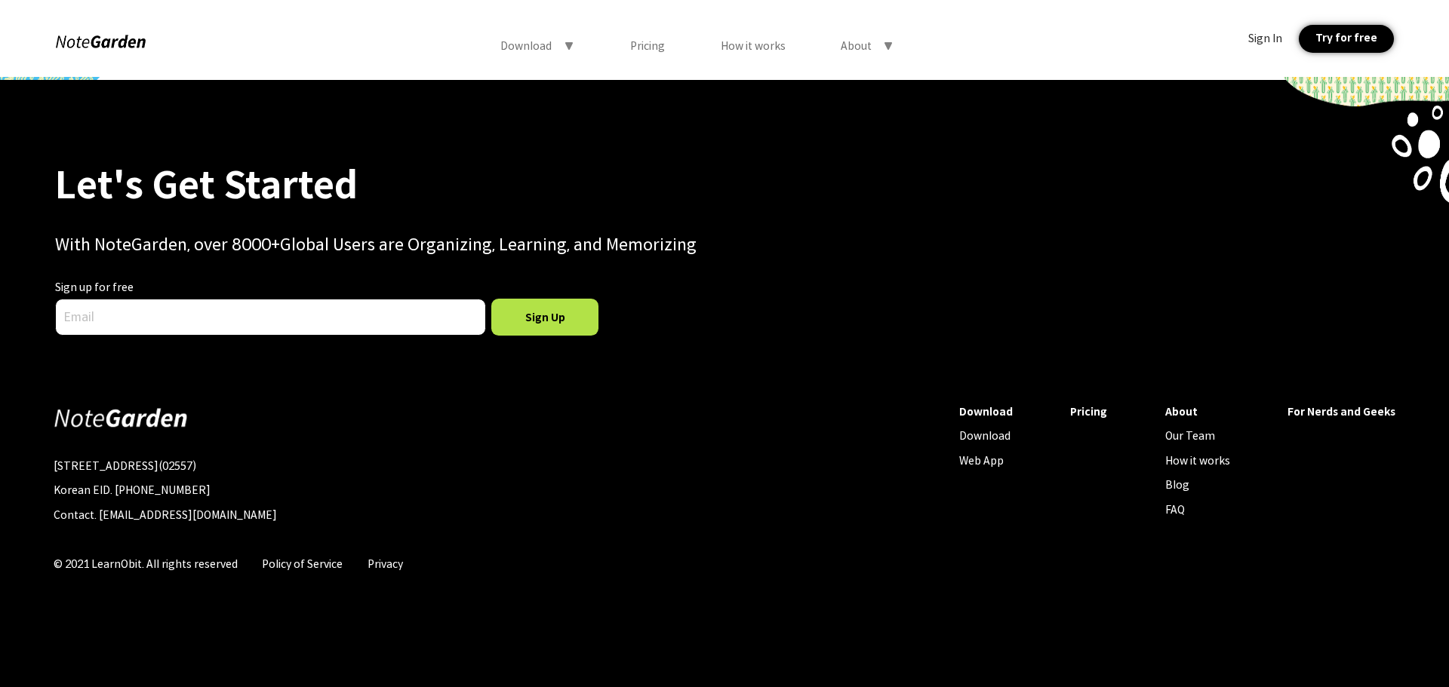  I want to click on div: Try for free, so click(1345, 38).